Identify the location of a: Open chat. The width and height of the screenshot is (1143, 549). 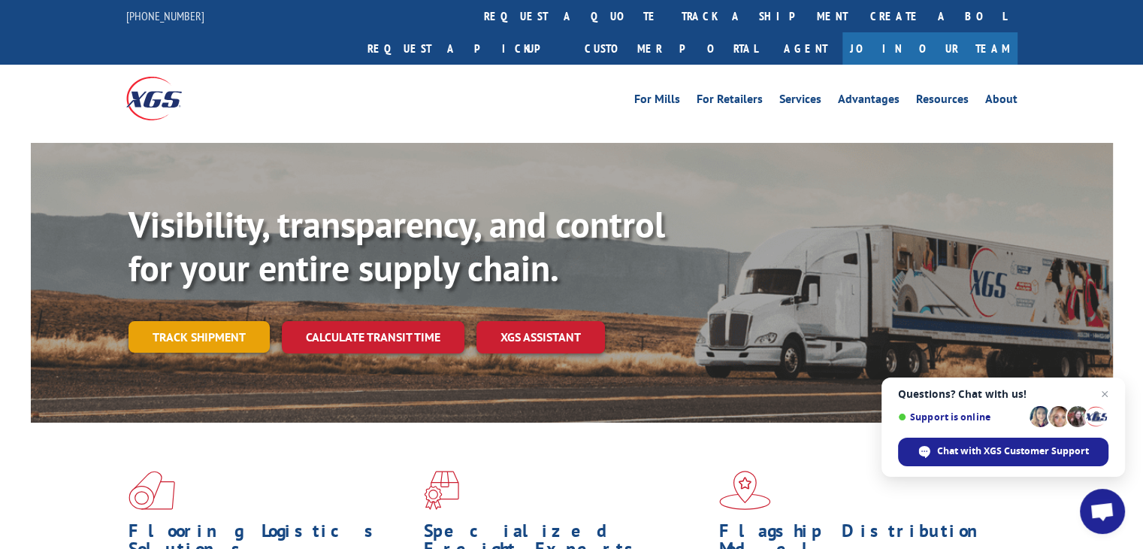
(1103, 511).